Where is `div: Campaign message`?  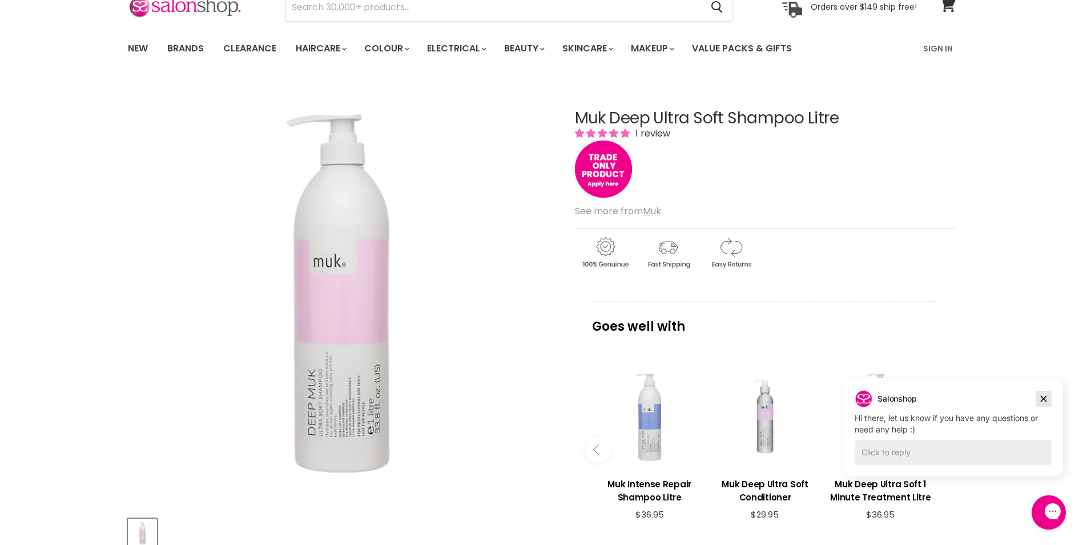 div: Campaign message is located at coordinates (118, 51).